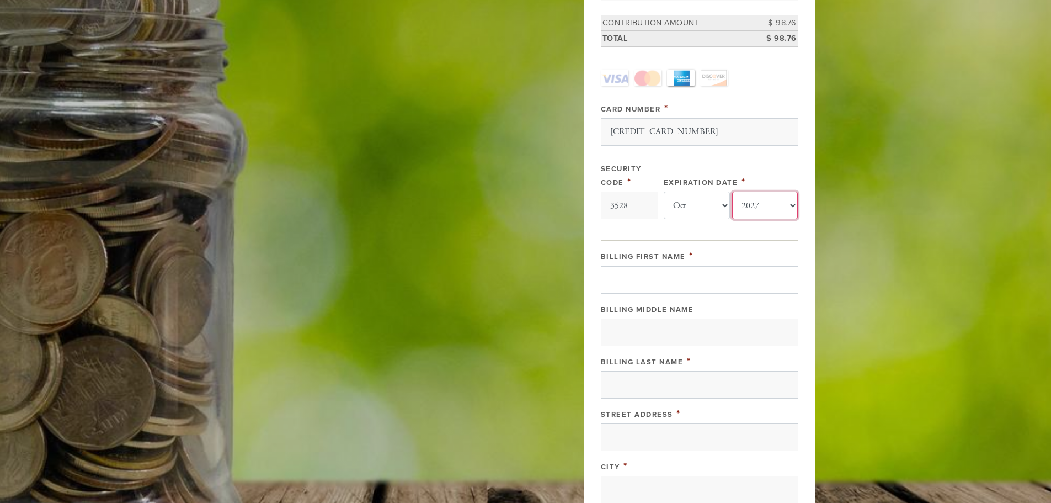 The width and height of the screenshot is (1051, 503). Describe the element at coordinates (621, 175) in the screenshot. I see `label: Security Code` at that location.